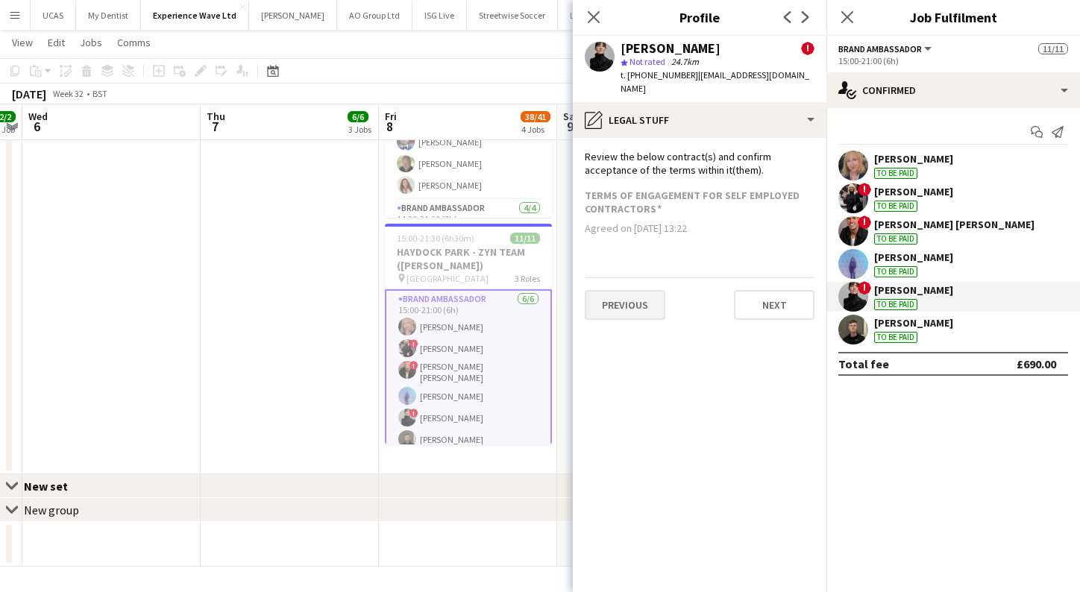 The height and width of the screenshot is (592, 1080). I want to click on span: 6/6, so click(358, 116).